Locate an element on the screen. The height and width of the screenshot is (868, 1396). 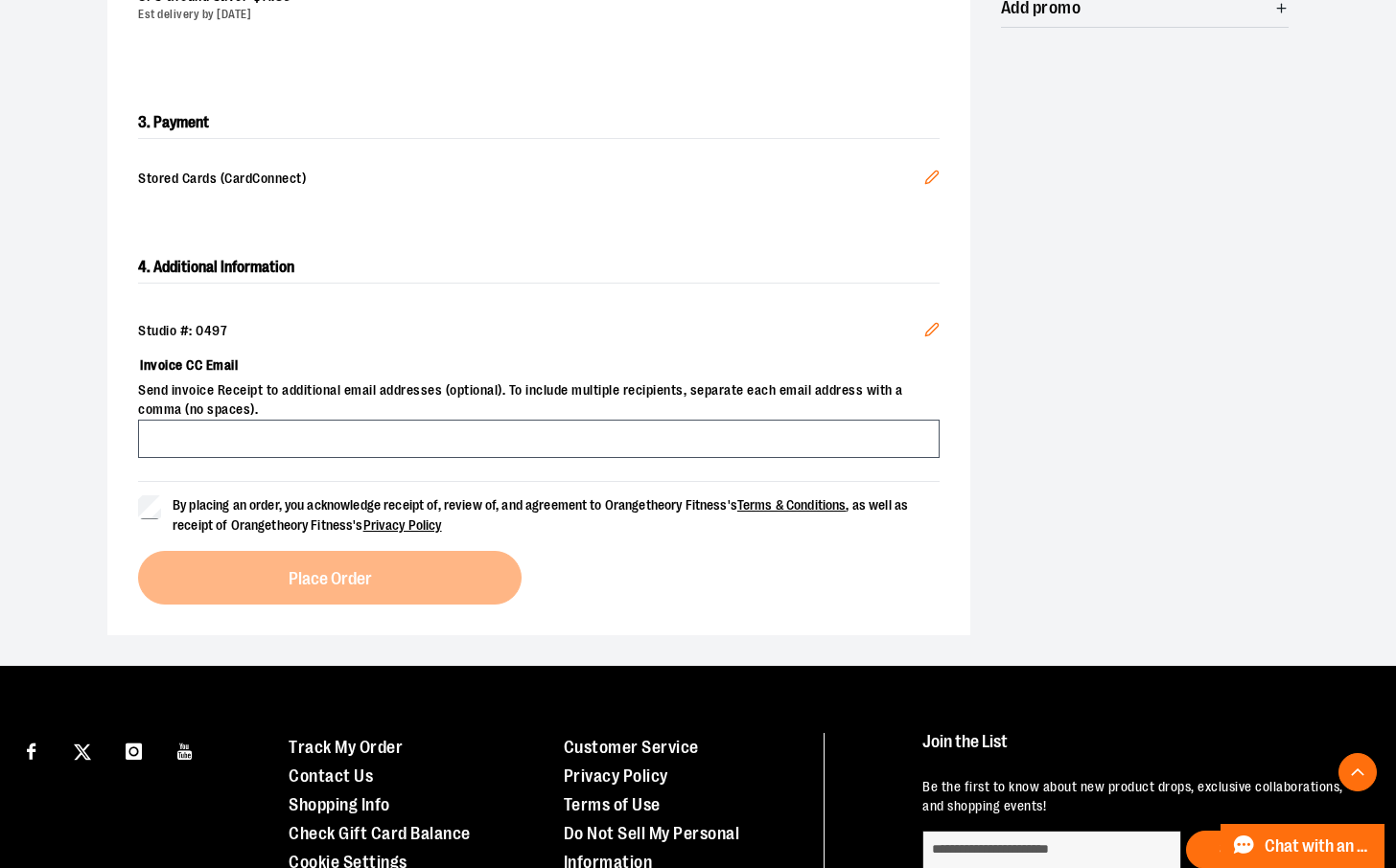
a: Visit our Instagram page is located at coordinates (133, 749).